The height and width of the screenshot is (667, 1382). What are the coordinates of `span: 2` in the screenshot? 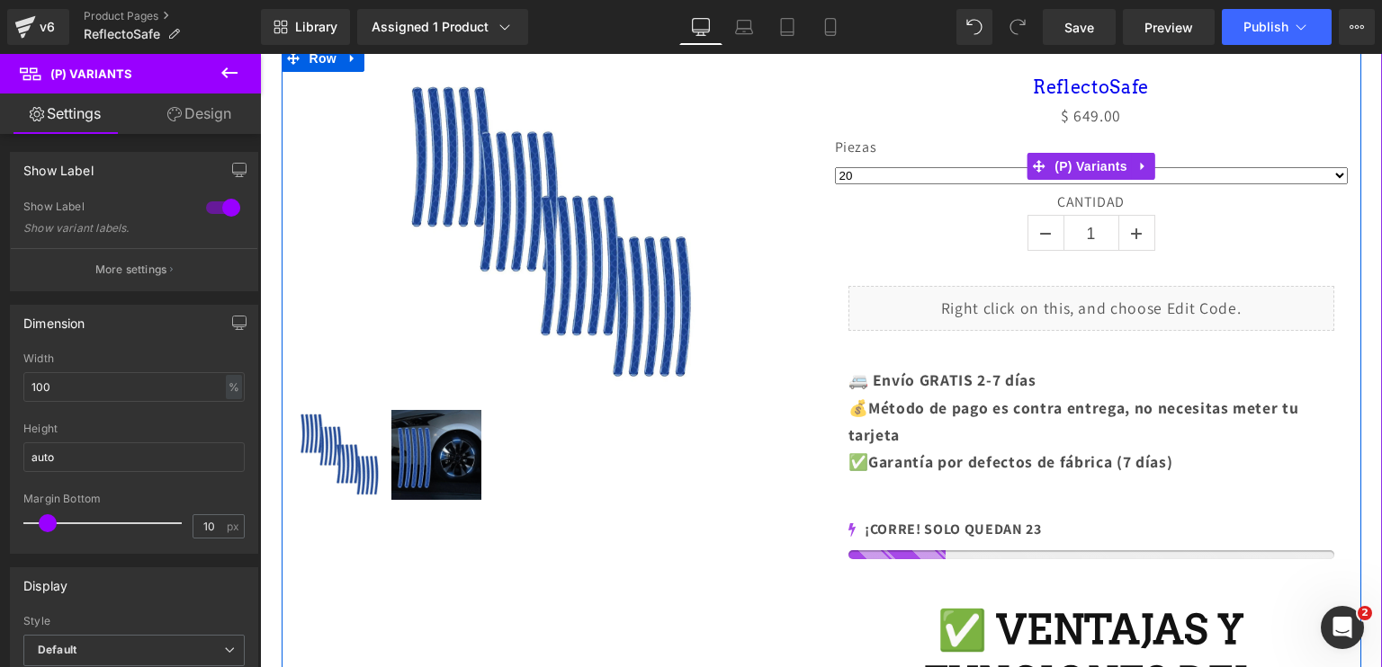 It's located at (1365, 614).